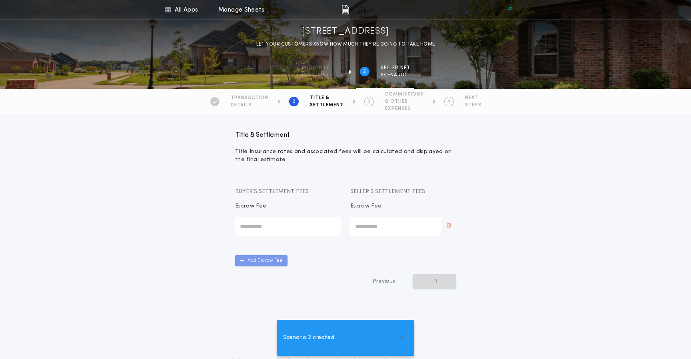  I want to click on span: EXPENSES, so click(404, 109).